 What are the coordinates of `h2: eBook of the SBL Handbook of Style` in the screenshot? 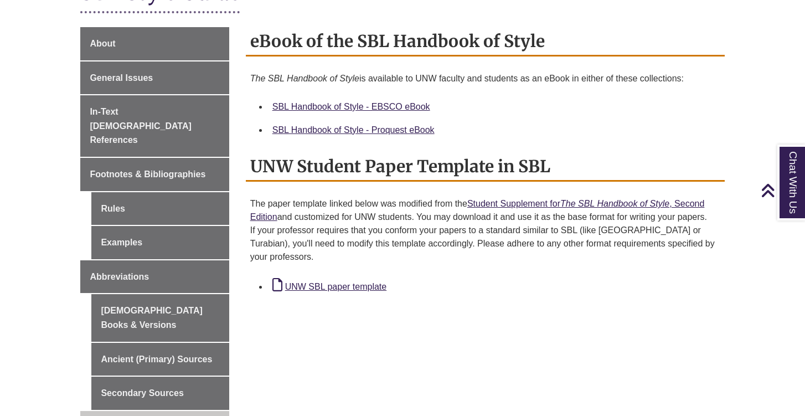 It's located at (485, 42).